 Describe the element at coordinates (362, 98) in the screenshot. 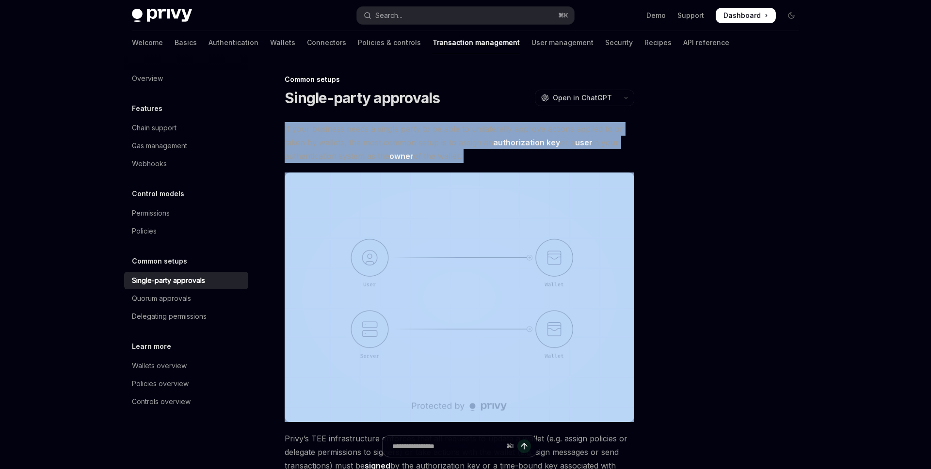

I see `h1: Single-party approvals` at that location.